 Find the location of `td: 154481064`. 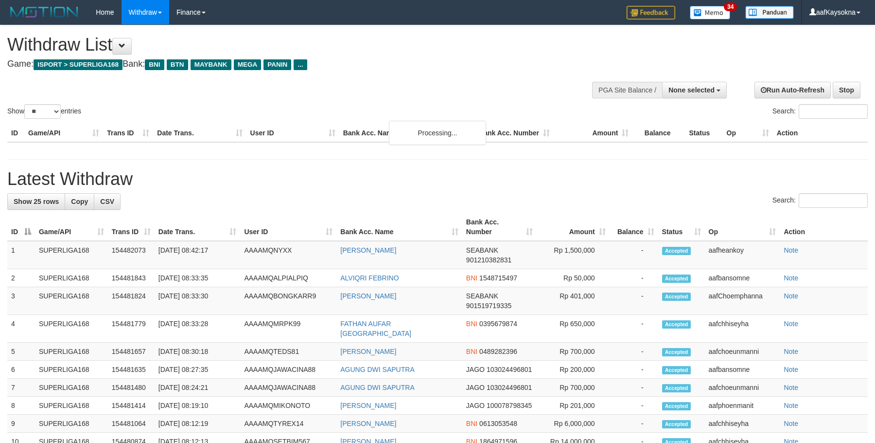

td: 154481064 is located at coordinates (131, 423).